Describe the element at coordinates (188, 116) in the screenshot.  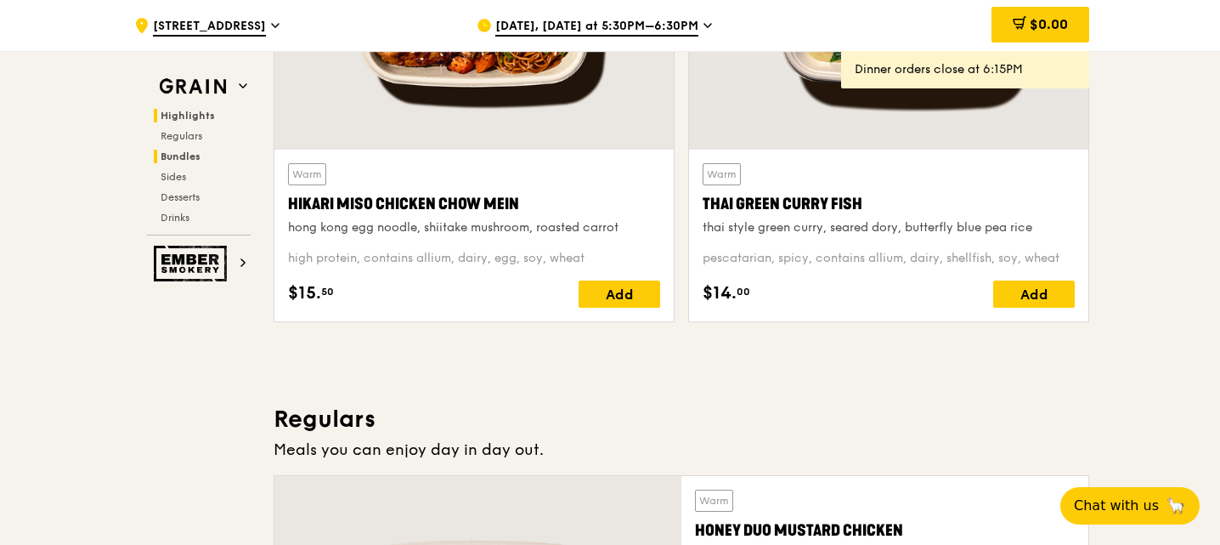
I see `span: Highlights` at that location.